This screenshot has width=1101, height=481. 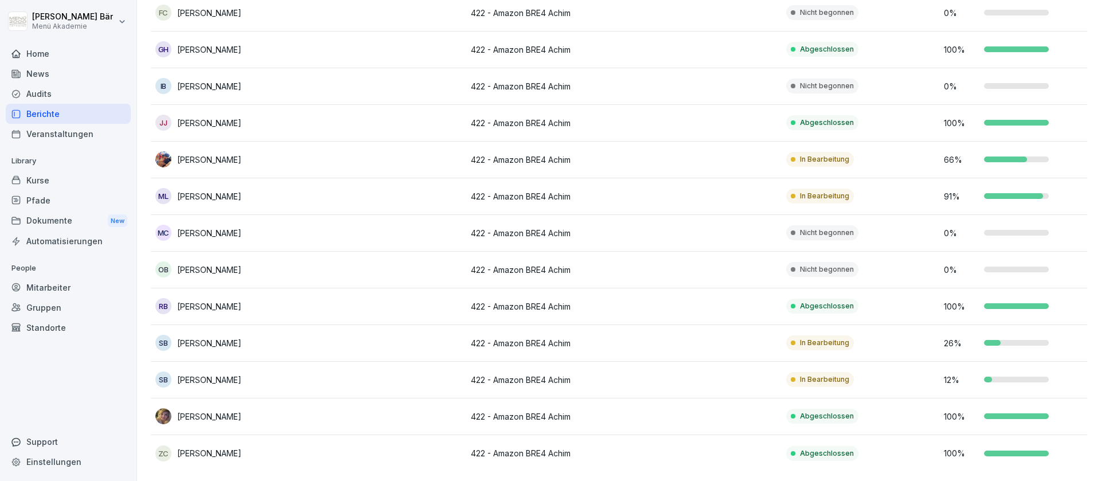 What do you see at coordinates (68, 161) in the screenshot?
I see `p: Library` at bounding box center [68, 161].